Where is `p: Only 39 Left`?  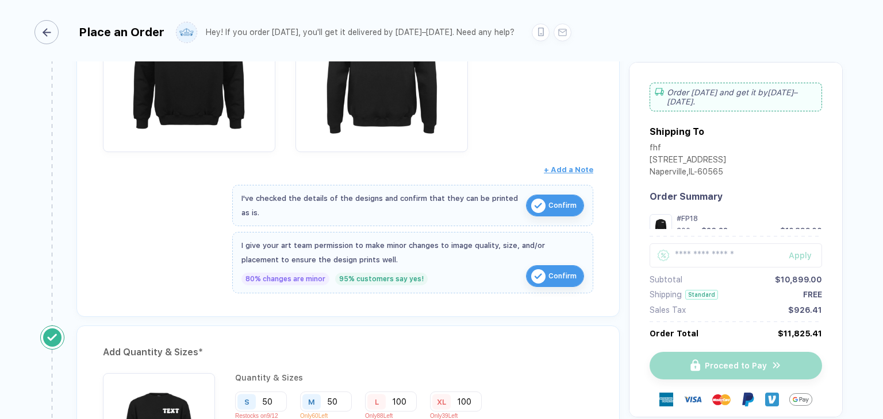
p: Only 39 Left is located at coordinates (460, 416).